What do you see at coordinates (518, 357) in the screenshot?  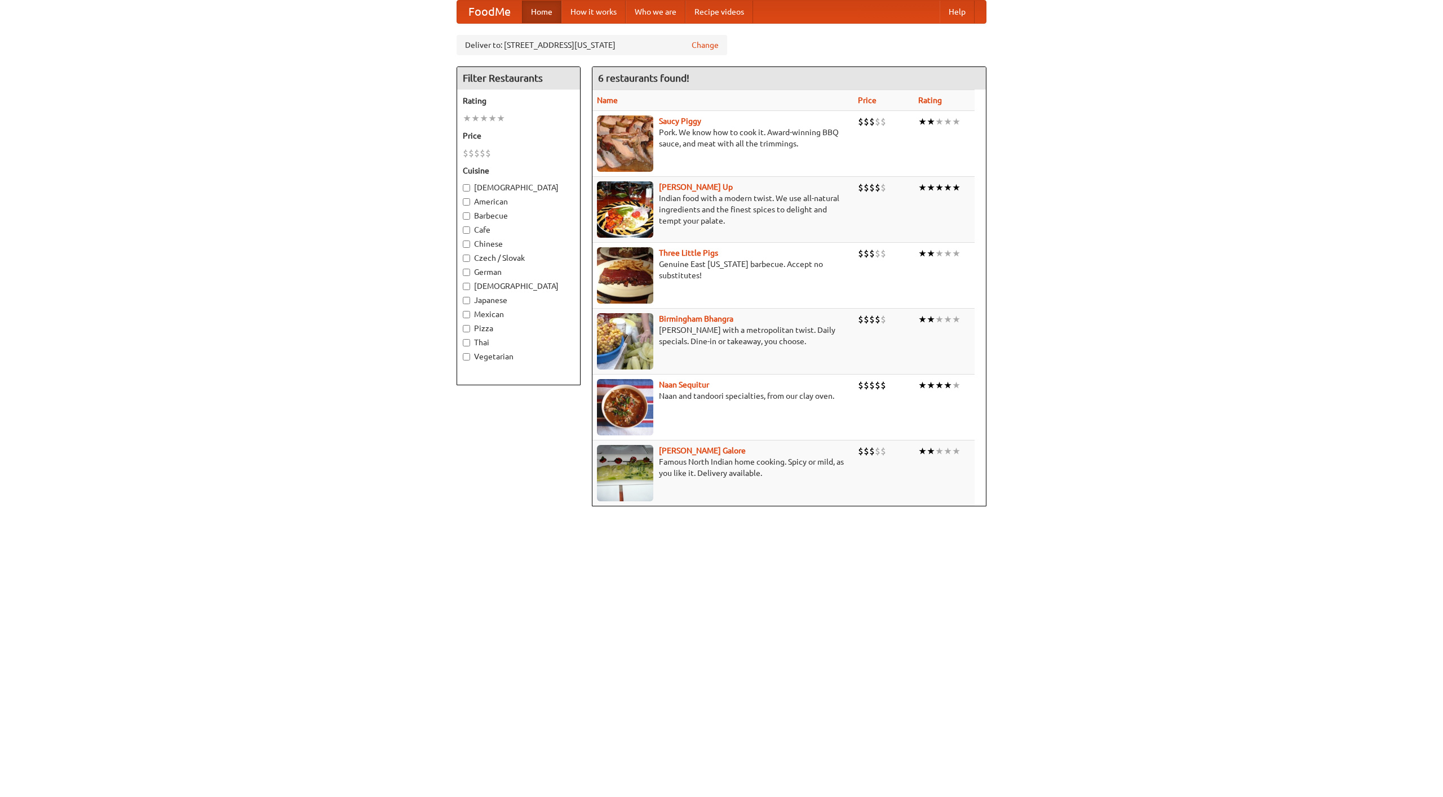 I see `label: Vegetarian` at bounding box center [518, 357].